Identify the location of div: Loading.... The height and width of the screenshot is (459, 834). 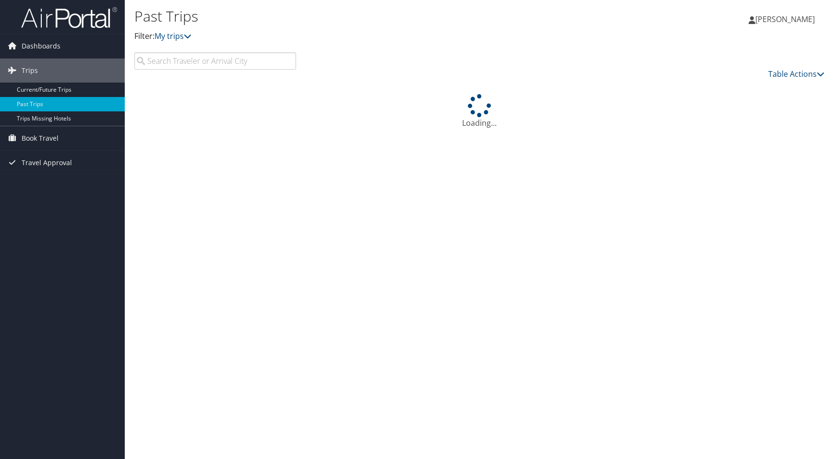
(479, 111).